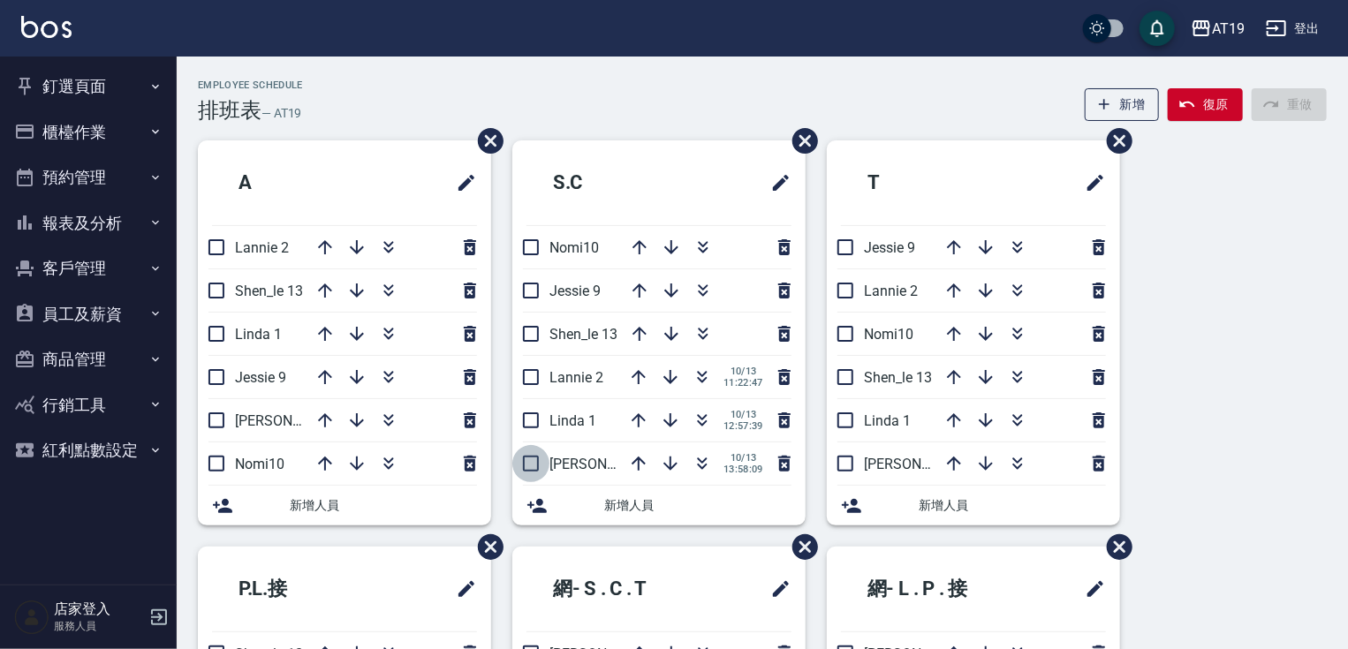  Describe the element at coordinates (88, 269) in the screenshot. I see `button: 客戶管理` at that location.